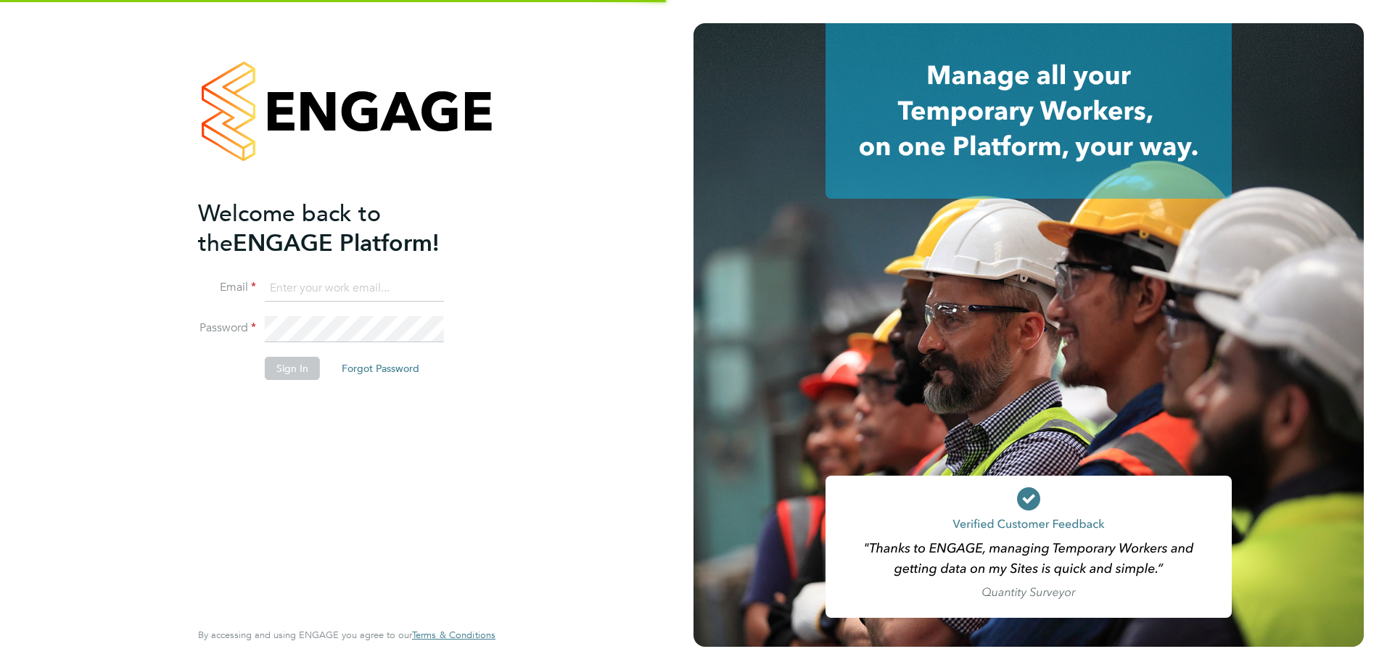 Image resolution: width=1387 pixels, height=670 pixels. I want to click on input: Enter your work email..., so click(354, 289).